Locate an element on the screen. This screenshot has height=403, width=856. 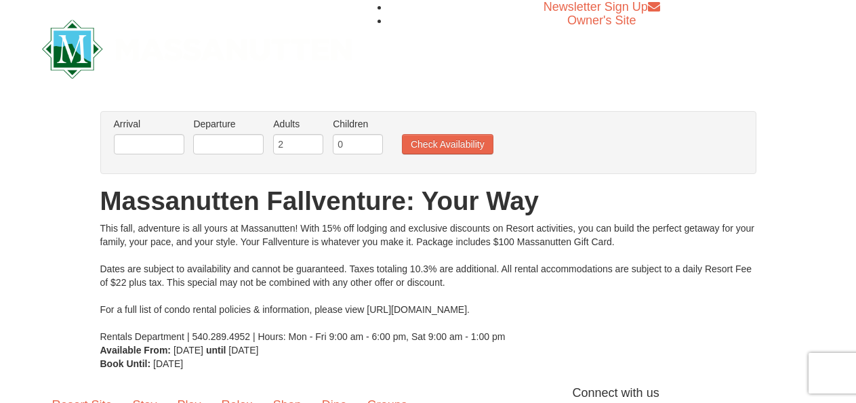
label: Departure is located at coordinates (228, 124).